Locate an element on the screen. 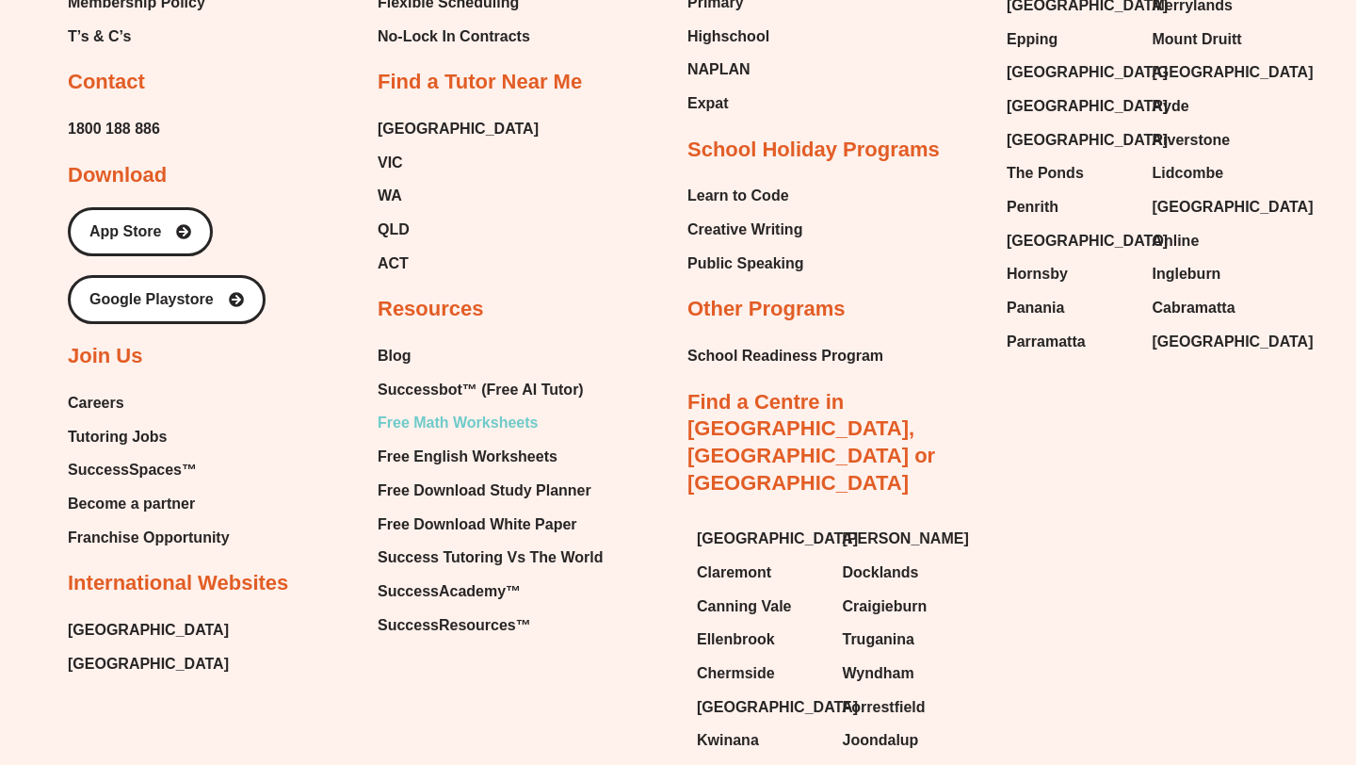 The width and height of the screenshot is (1356, 765). a: Expat is located at coordinates (733, 104).